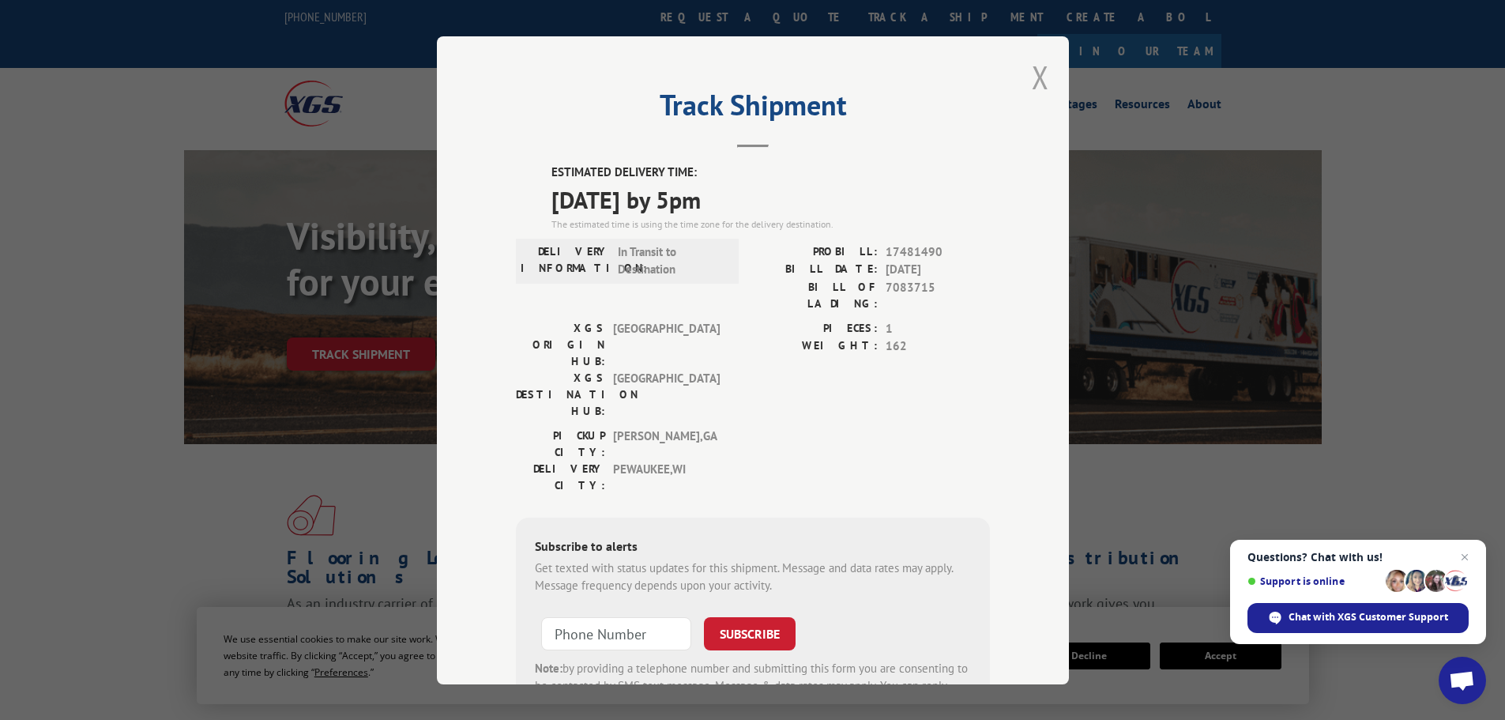  I want to click on label: DELIVERY CITY:, so click(560, 477).